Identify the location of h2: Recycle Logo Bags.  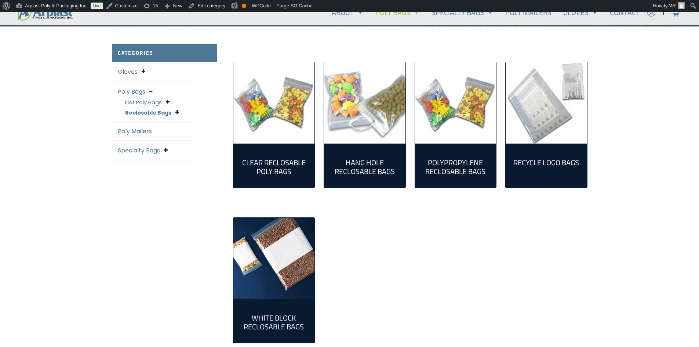
(546, 163).